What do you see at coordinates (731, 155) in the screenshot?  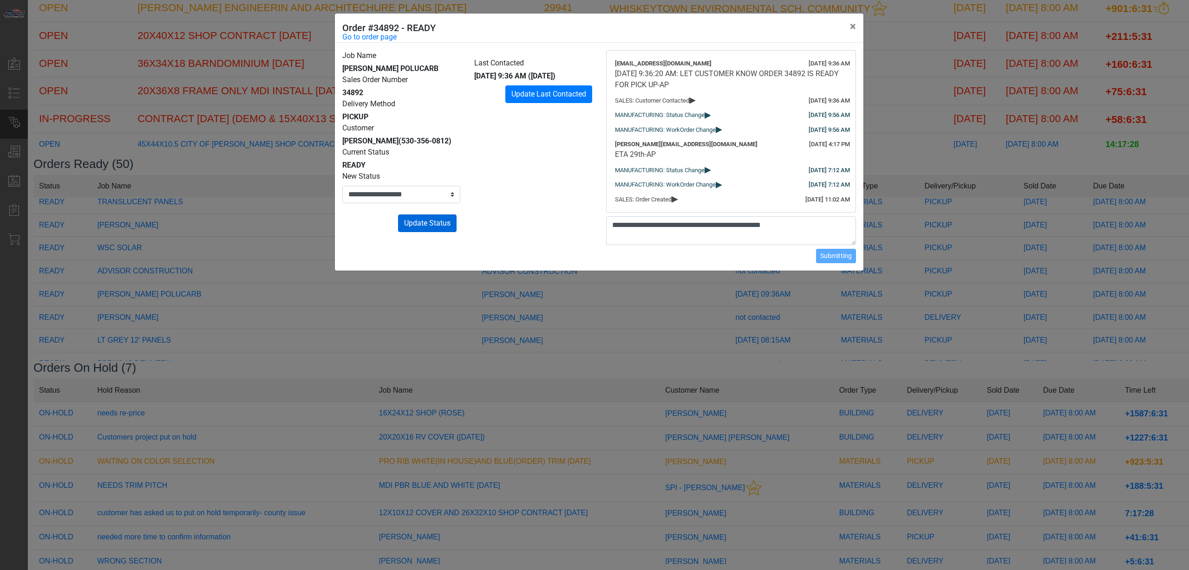 I see `div: ETA 29th-AP` at bounding box center [731, 155].